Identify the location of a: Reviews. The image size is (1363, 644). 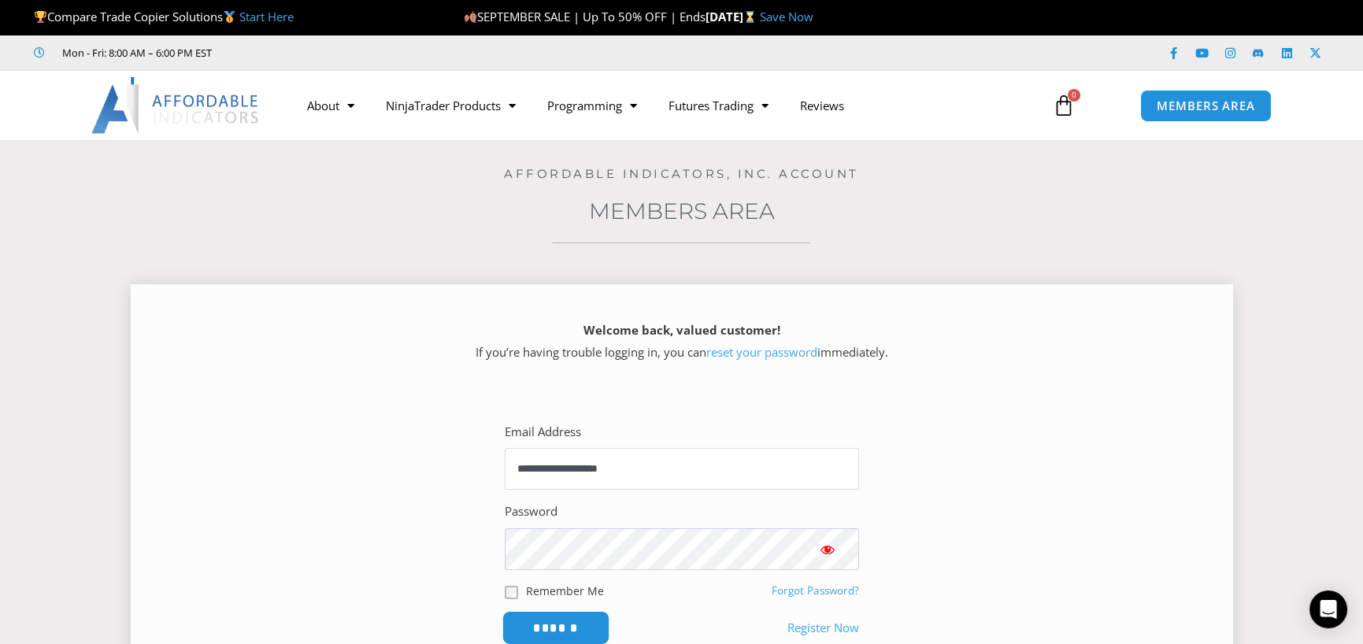
(822, 106).